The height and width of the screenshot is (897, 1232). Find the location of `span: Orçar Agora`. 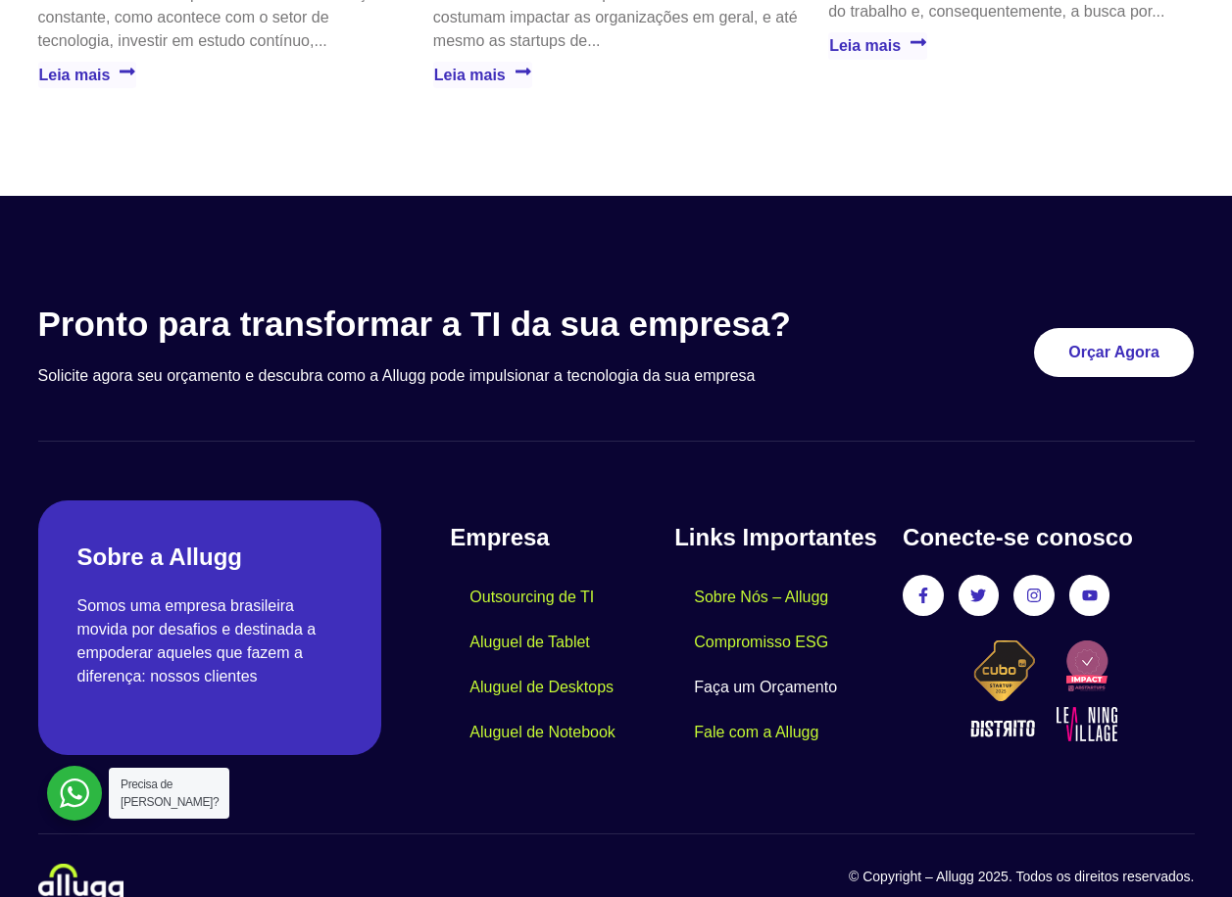

span: Orçar Agora is located at coordinates (1113, 353).